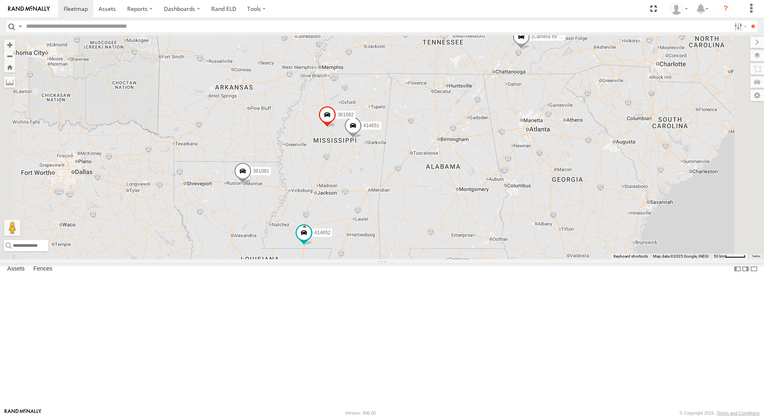 This screenshot has height=417, width=764. Describe the element at coordinates (10, 82) in the screenshot. I see `label: Measure` at that location.